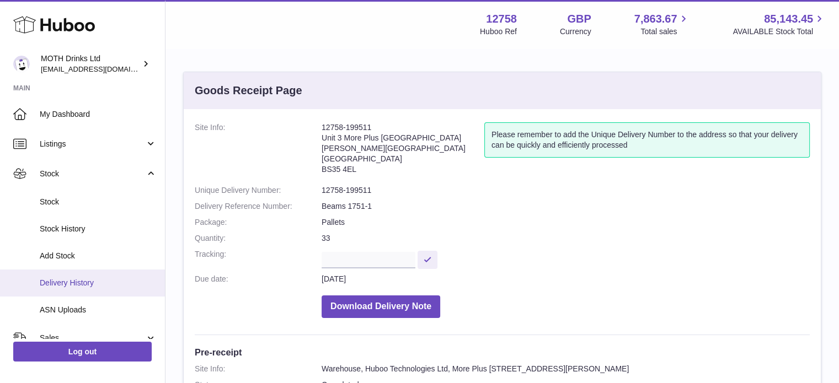  What do you see at coordinates (665, 31) in the screenshot?
I see `span: Total sales` at bounding box center [665, 31].